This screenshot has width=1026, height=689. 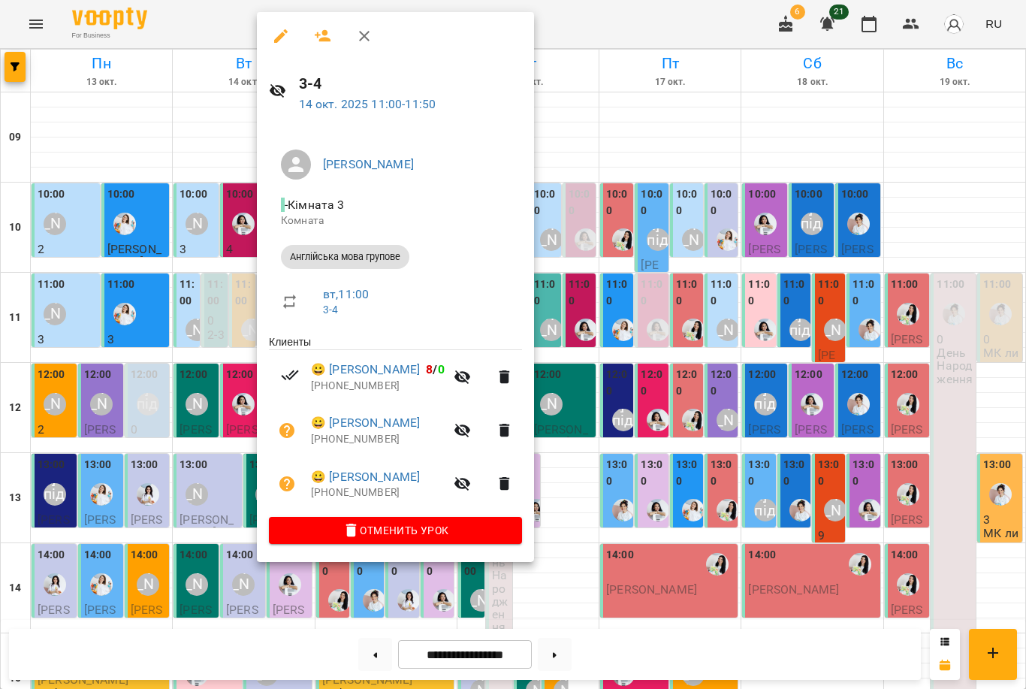 I want to click on span: 0, so click(x=441, y=369).